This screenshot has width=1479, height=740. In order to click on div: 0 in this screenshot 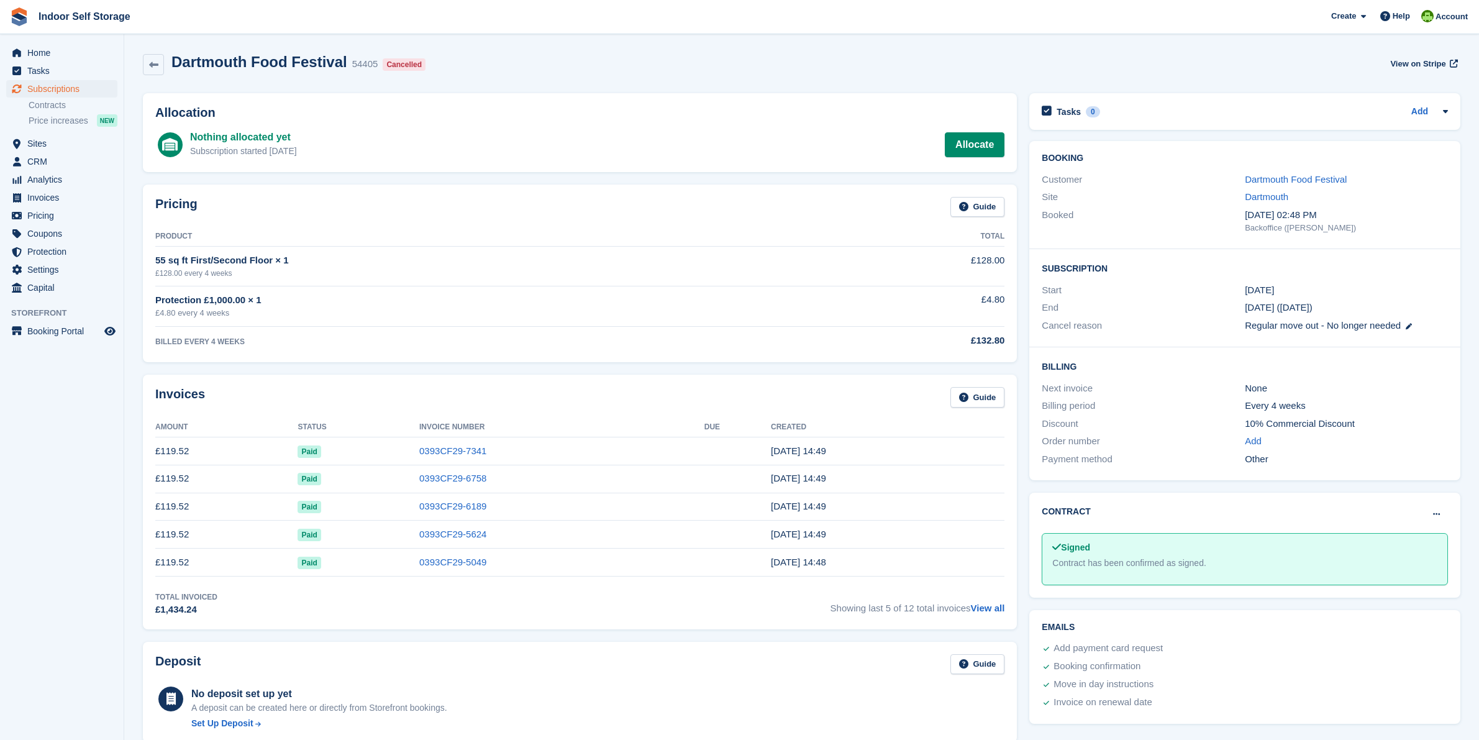, I will do `click(1093, 112)`.